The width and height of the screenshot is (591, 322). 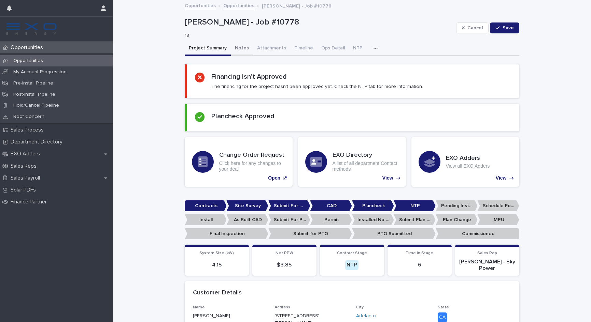 What do you see at coordinates (477, 234) in the screenshot?
I see `p: Commissioned` at bounding box center [477, 234].